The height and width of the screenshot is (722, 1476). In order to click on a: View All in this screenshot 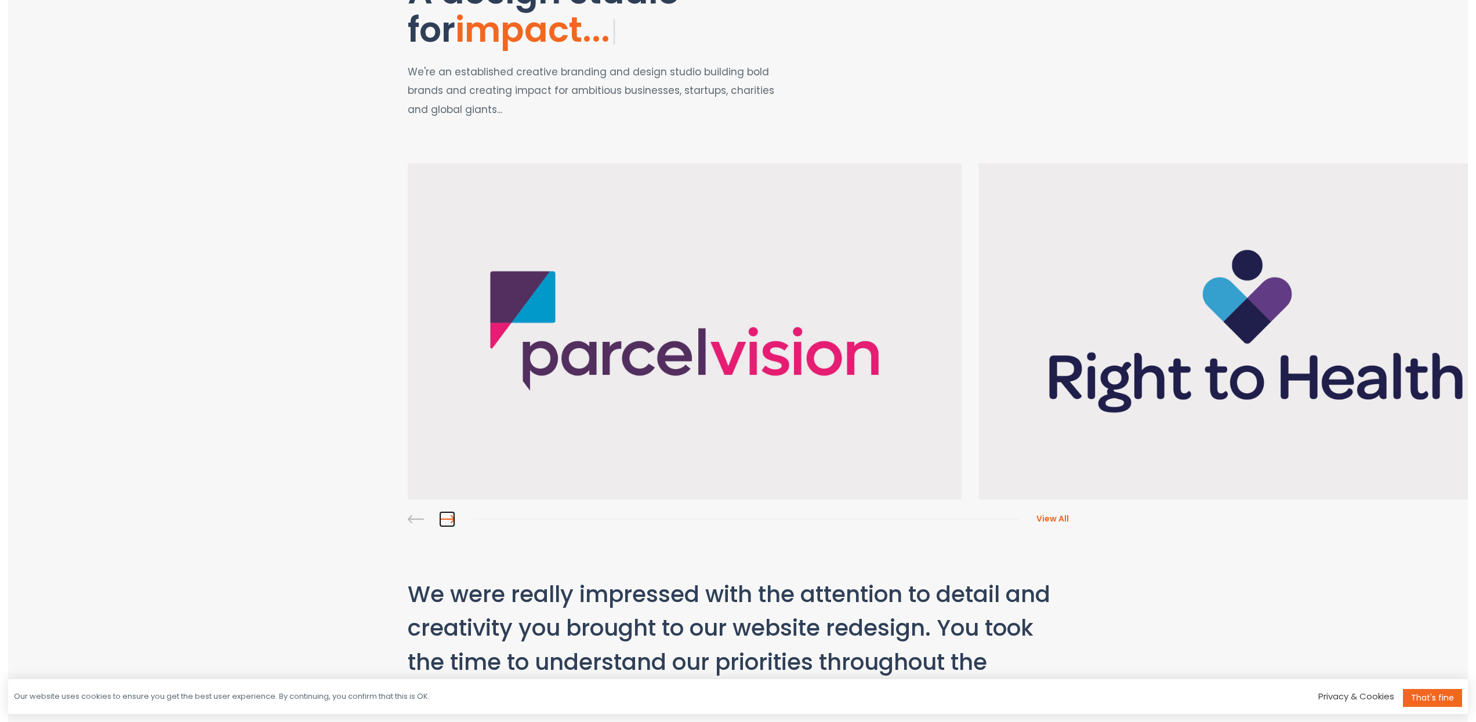, I will do `click(1044, 519)`.